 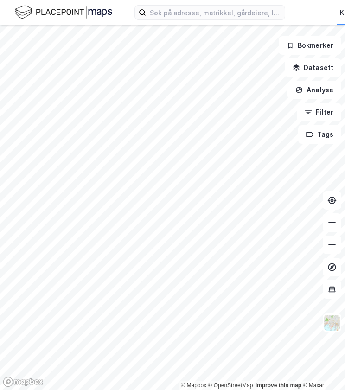 I want to click on input: Søk på adresse, matrikkel, gårdeiere, leietakere eller personer, so click(x=215, y=13).